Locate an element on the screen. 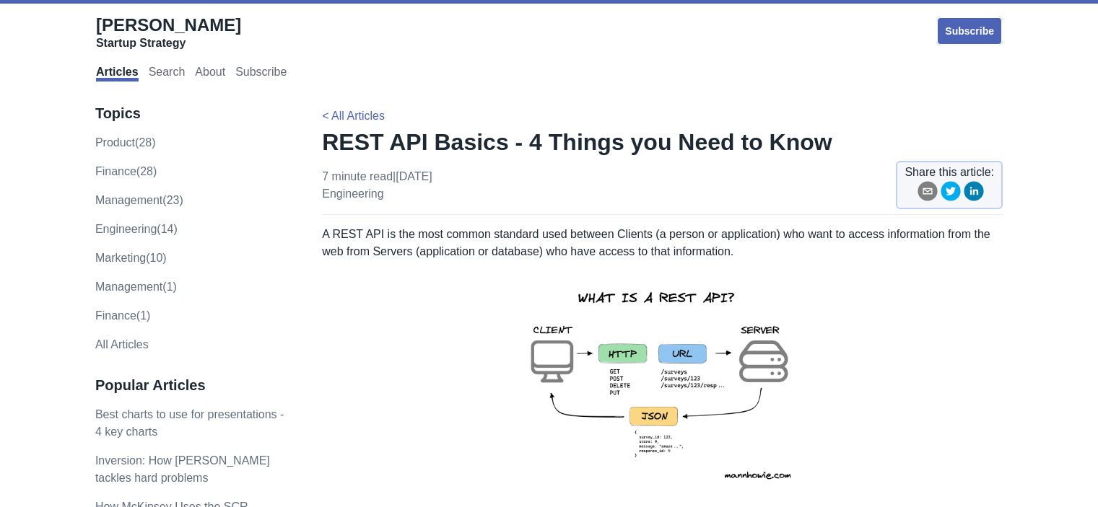  div: Startup Strategy is located at coordinates (168, 43).